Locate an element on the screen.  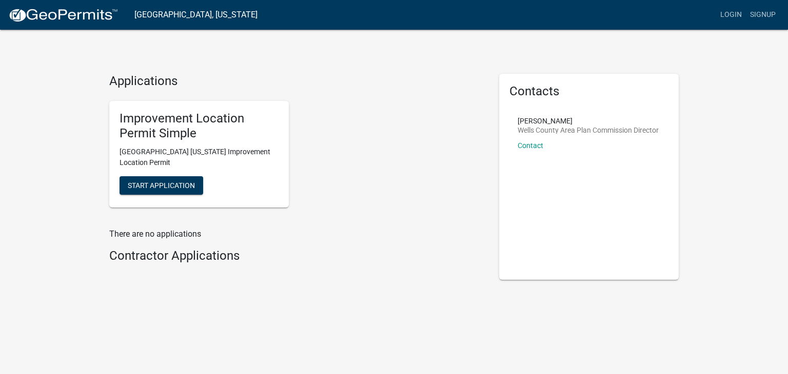
wm-workflow-list-section: Applications is located at coordinates (296, 145).